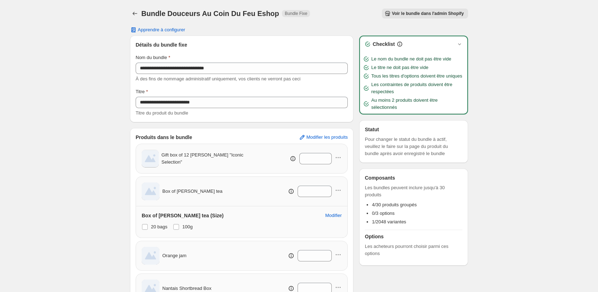 Image resolution: width=598 pixels, height=292 pixels. What do you see at coordinates (242, 45) in the screenshot?
I see `h3: Détails du bundle fixe` at bounding box center [242, 45].